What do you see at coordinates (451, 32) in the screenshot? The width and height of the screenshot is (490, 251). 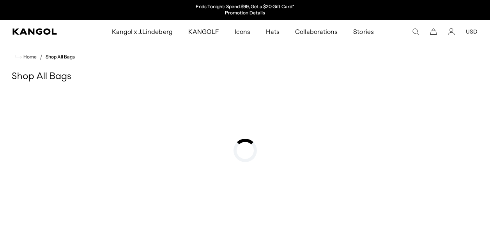 I see `a: Account` at bounding box center [451, 32].